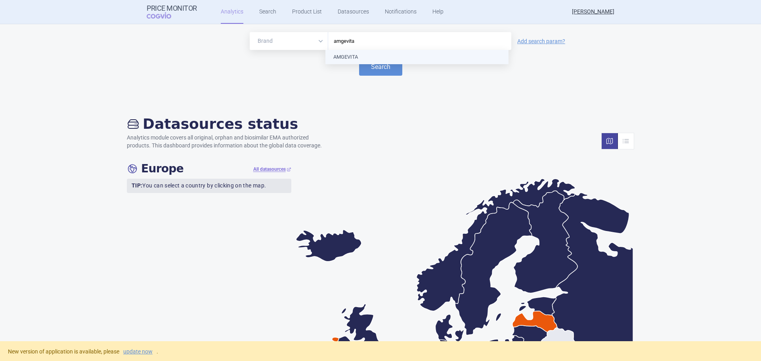  I want to click on span: New version of application is available, please ., so click(83, 352).